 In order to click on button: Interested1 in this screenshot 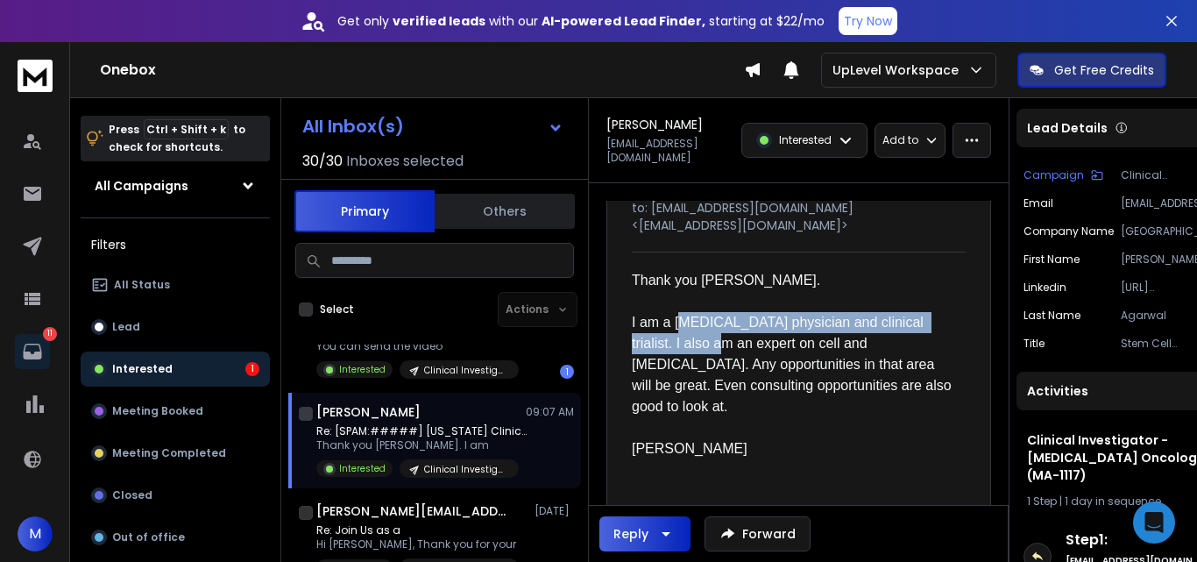, I will do `click(175, 369)`.